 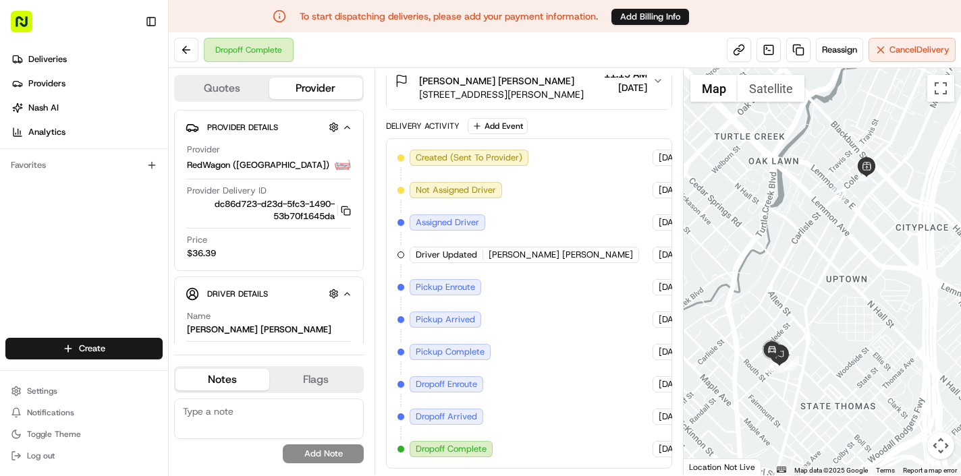 What do you see at coordinates (714, 88) in the screenshot?
I see `button: Show street map` at bounding box center [714, 88].